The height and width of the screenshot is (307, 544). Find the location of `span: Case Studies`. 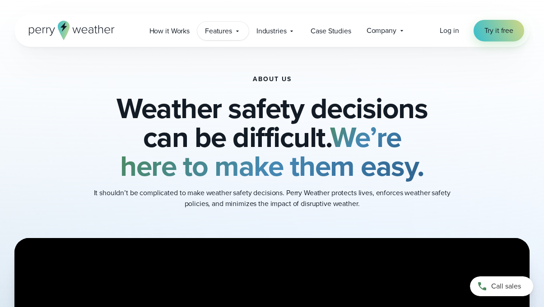

span: Case Studies is located at coordinates (330, 31).